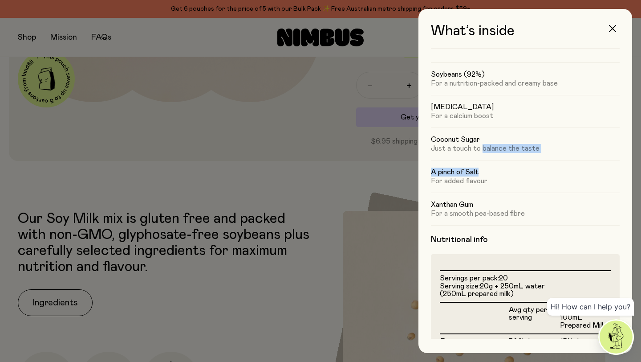  I want to click on img: agent, so click(616, 337).